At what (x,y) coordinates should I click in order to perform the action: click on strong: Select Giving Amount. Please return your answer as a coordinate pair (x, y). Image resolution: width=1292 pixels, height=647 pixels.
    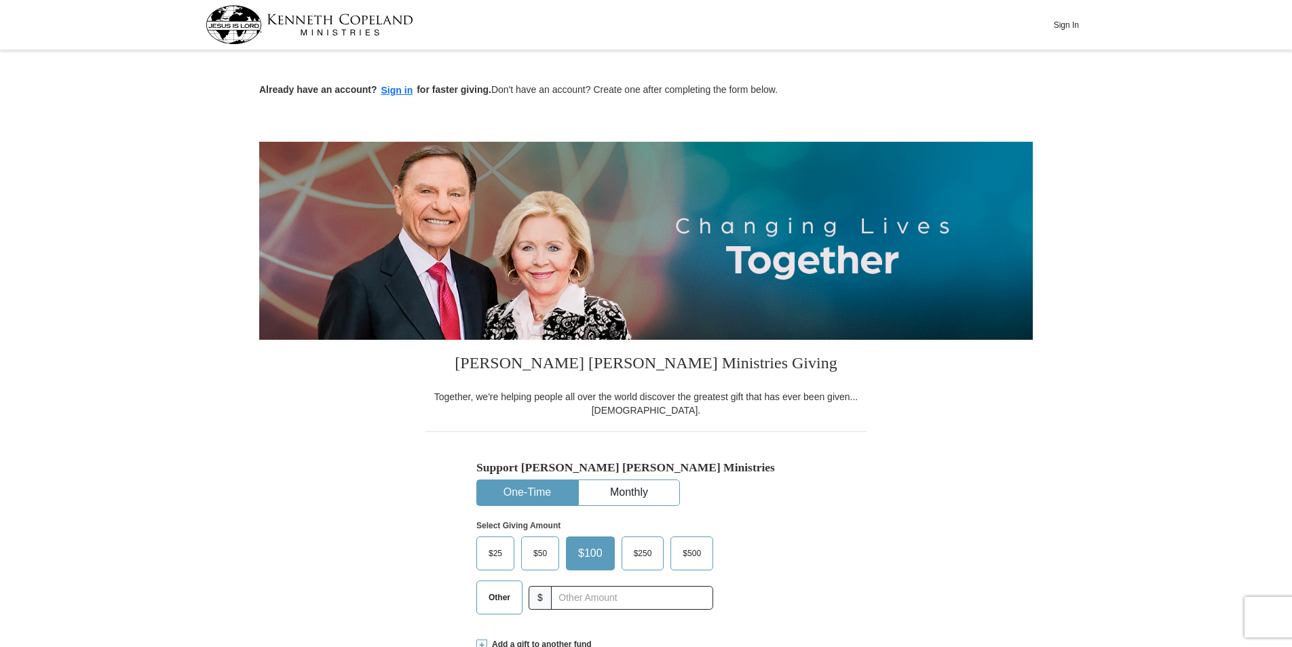
    Looking at the image, I should click on (519, 526).